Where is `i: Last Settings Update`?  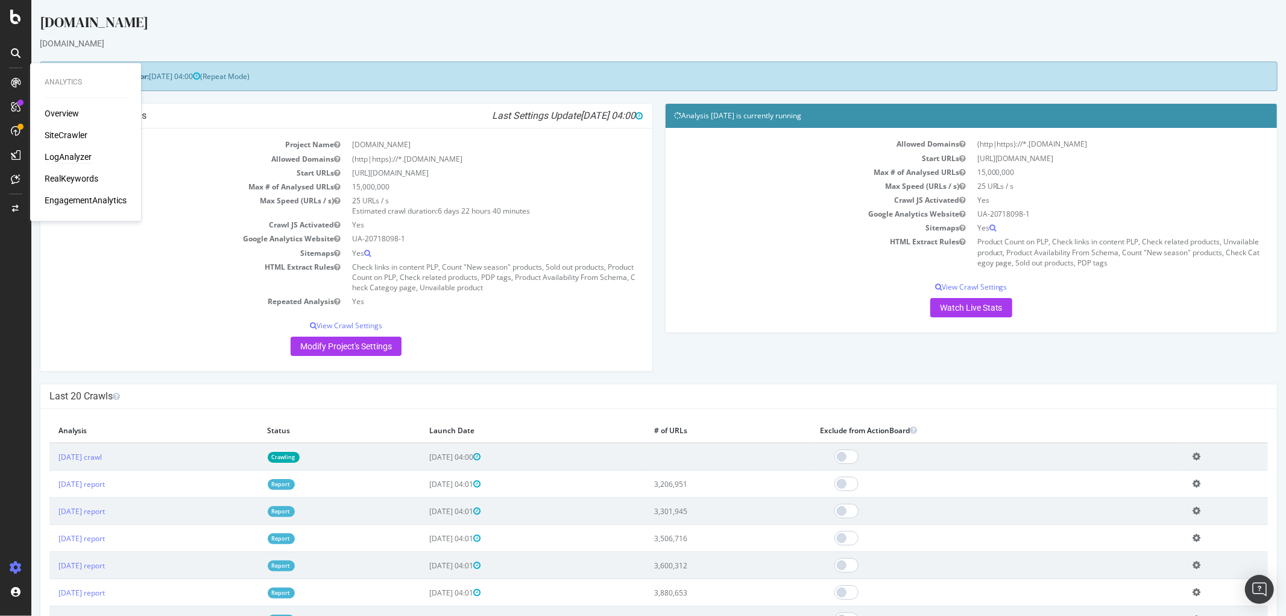
i: Last Settings Update is located at coordinates (537, 116).